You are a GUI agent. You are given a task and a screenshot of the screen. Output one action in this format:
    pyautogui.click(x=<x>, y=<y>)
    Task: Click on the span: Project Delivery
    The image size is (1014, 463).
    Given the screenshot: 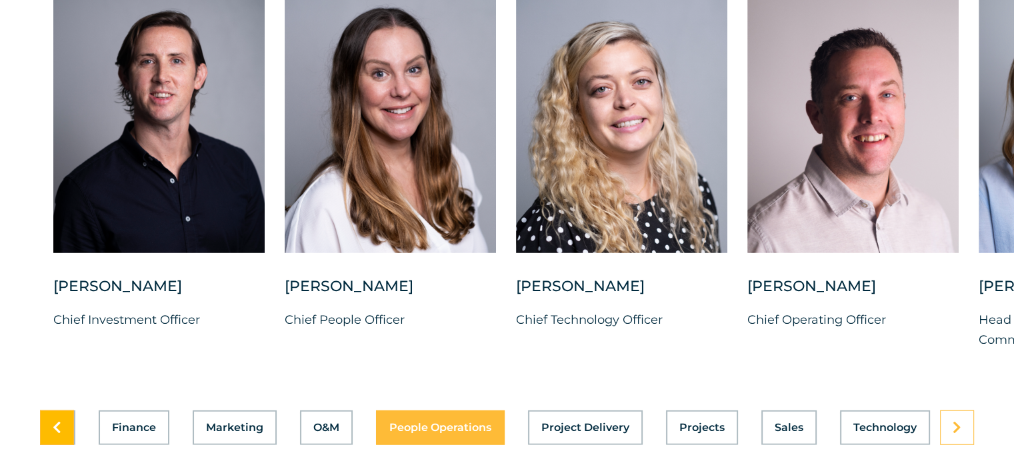 What is the action you would take?
    pyautogui.click(x=585, y=428)
    